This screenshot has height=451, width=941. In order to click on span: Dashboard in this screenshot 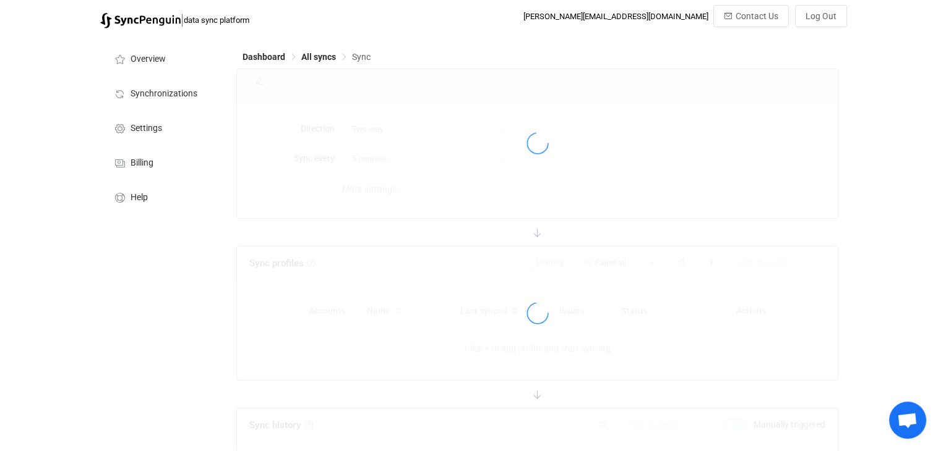, I will do `click(263, 57)`.